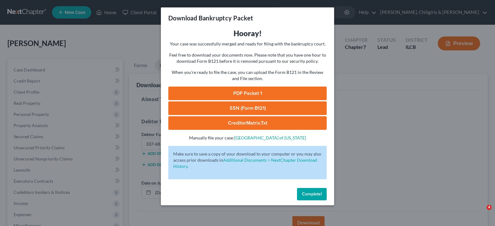 The image size is (495, 226). What do you see at coordinates (489, 208) in the screenshot?
I see `span: 4` at bounding box center [489, 208].